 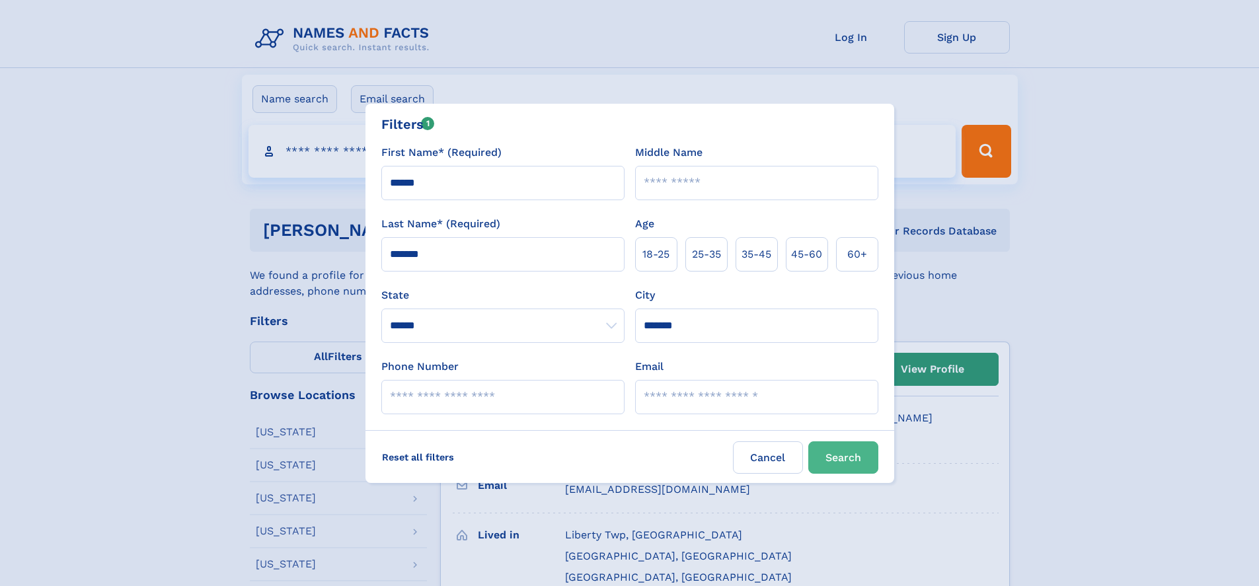 I want to click on span: 18‑25, so click(x=656, y=255).